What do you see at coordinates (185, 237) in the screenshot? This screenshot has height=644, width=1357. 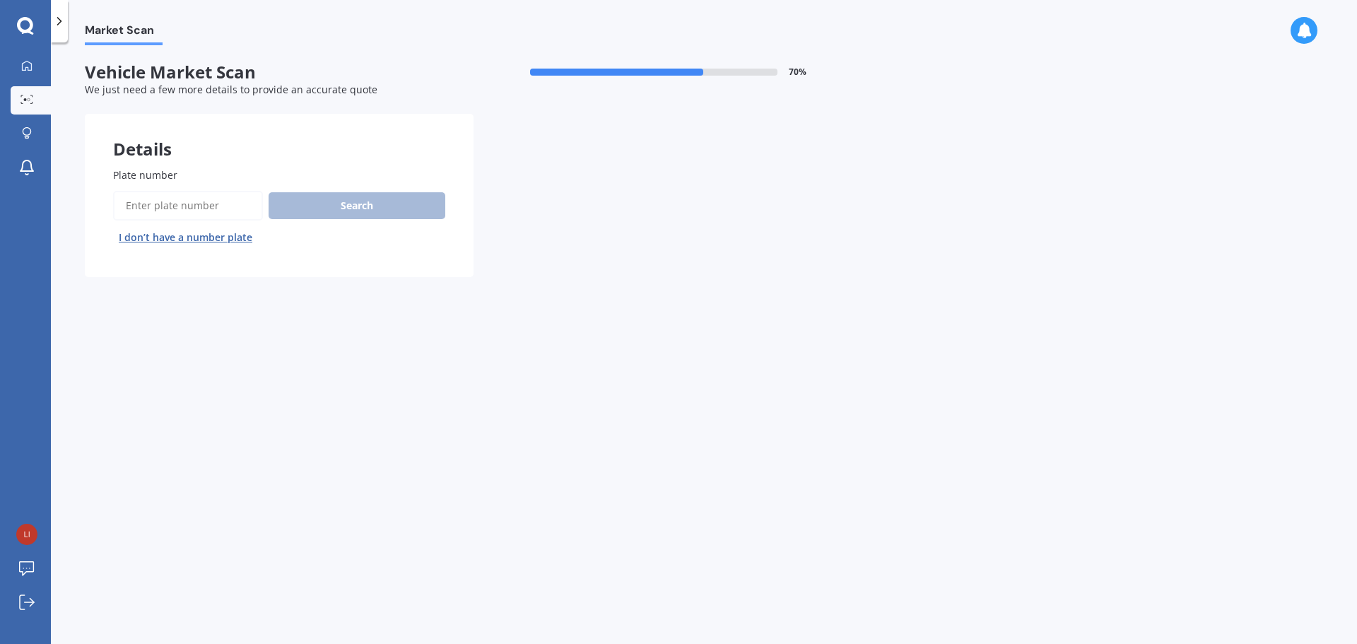 I see `button: I don’t have a number plate` at bounding box center [185, 237].